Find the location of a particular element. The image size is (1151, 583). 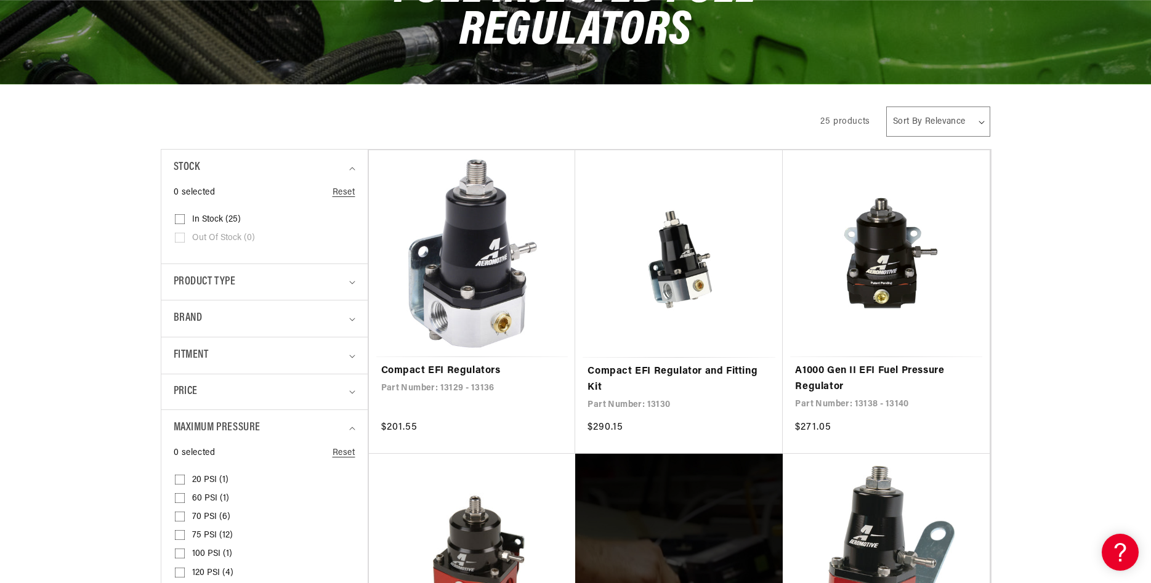

a: Compact EFI Regulator and Fitting Kit is located at coordinates (679, 379).